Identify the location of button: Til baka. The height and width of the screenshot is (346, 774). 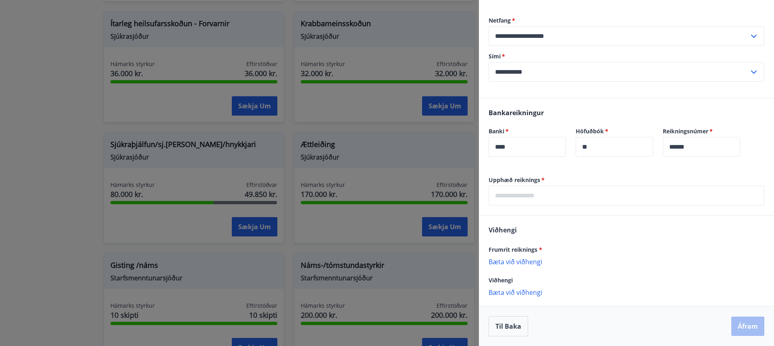
(508, 327).